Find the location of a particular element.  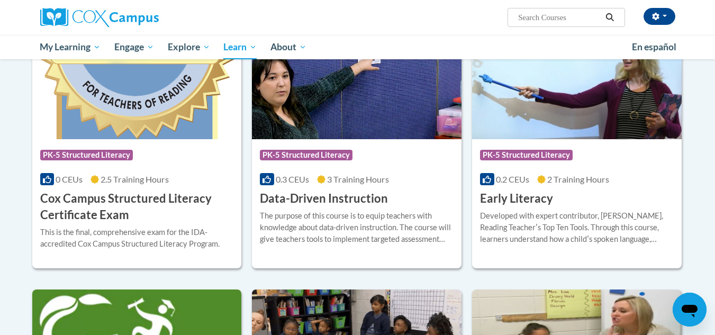

span: 2.5 Training Hours is located at coordinates (134, 179).